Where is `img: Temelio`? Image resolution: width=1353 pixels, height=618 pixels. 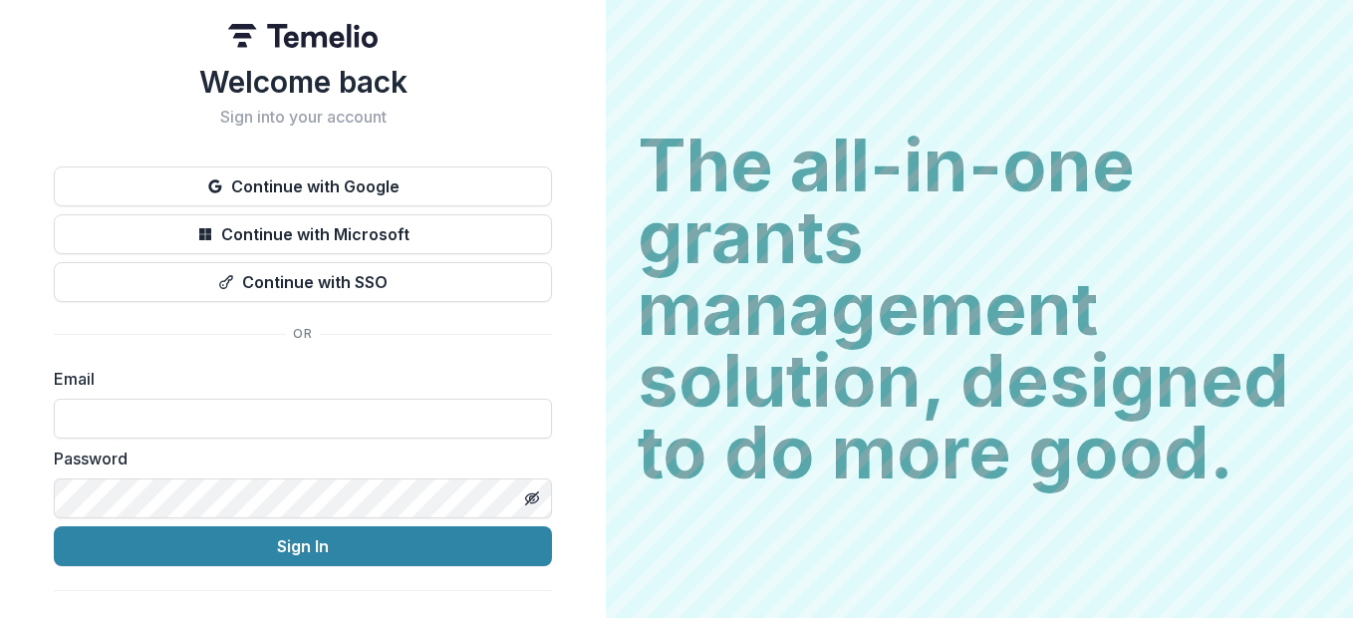 img: Temelio is located at coordinates (303, 36).